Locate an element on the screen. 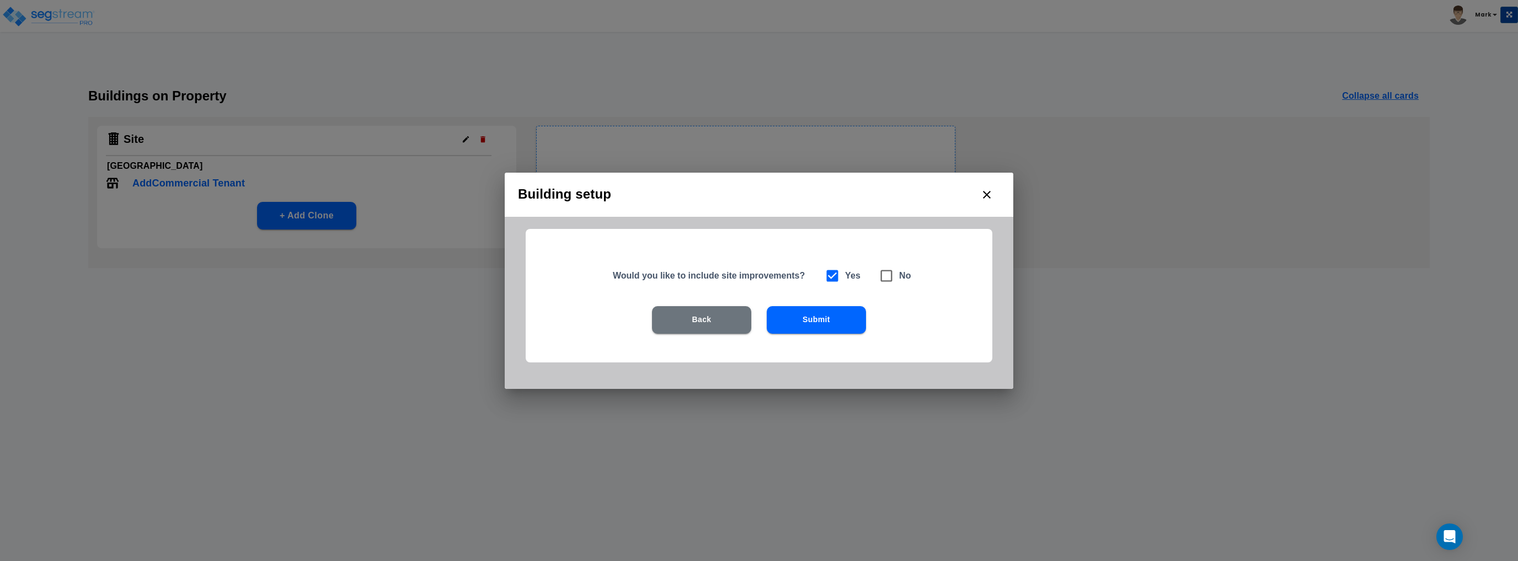 The image size is (1518, 561). h6: No is located at coordinates (905, 276).